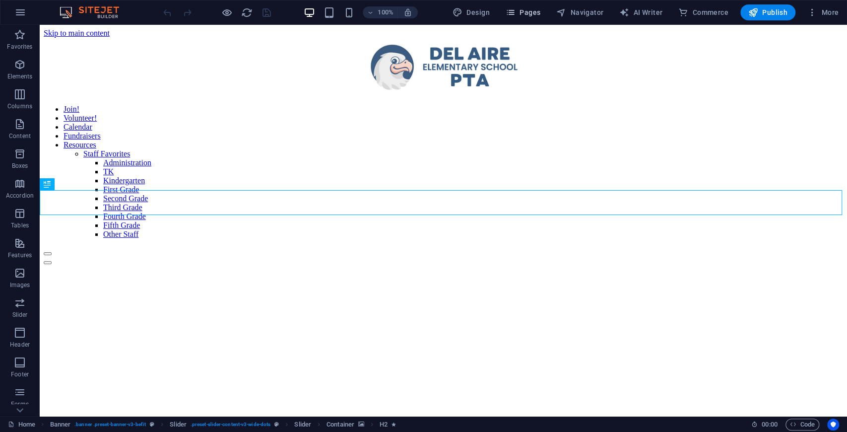  Describe the element at coordinates (380, 12) in the screenshot. I see `button: 100%` at that location.